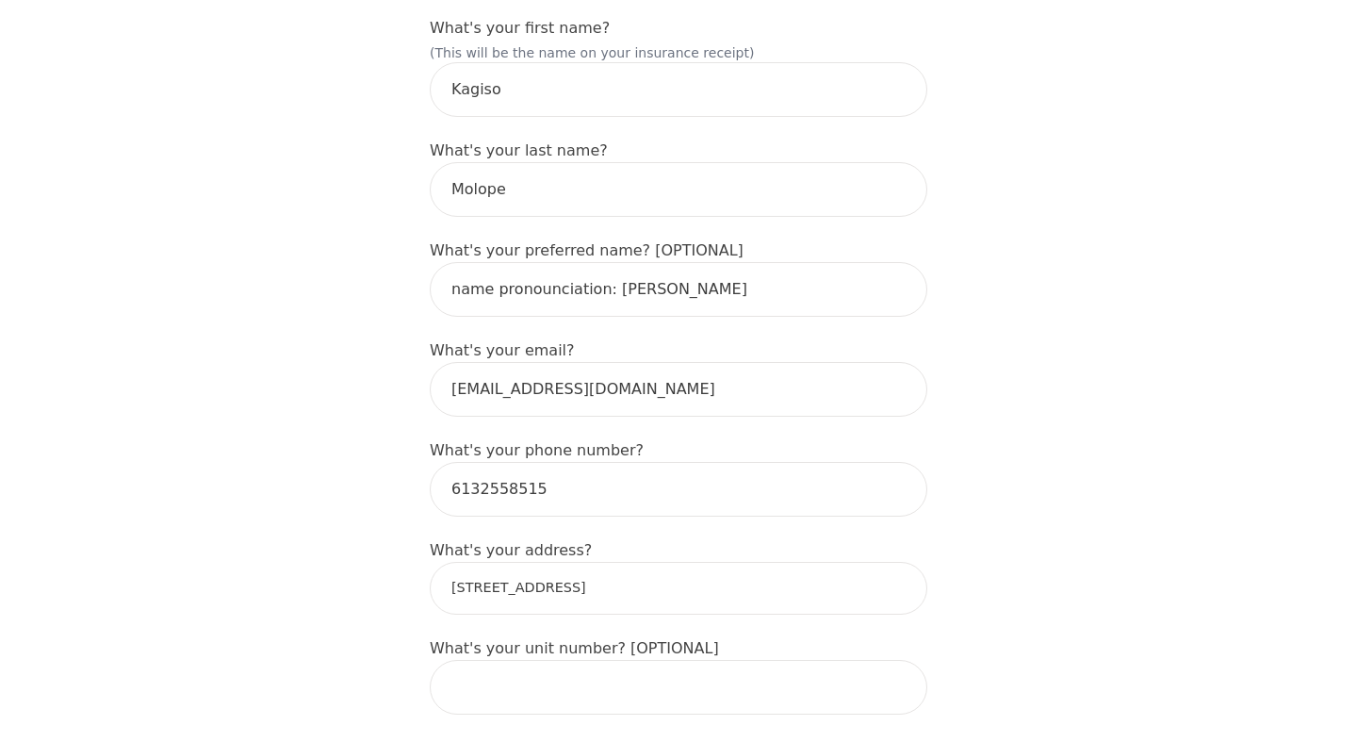  I want to click on label: What's your phone number?, so click(536, 450).